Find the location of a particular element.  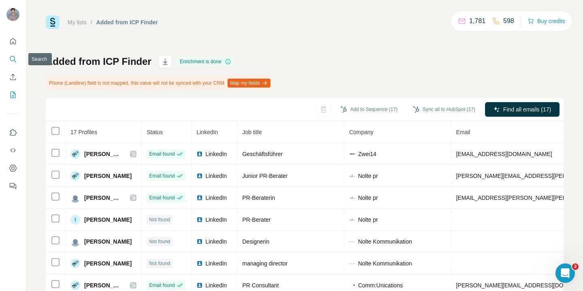

span: Junior PR-Berater is located at coordinates (265, 176).